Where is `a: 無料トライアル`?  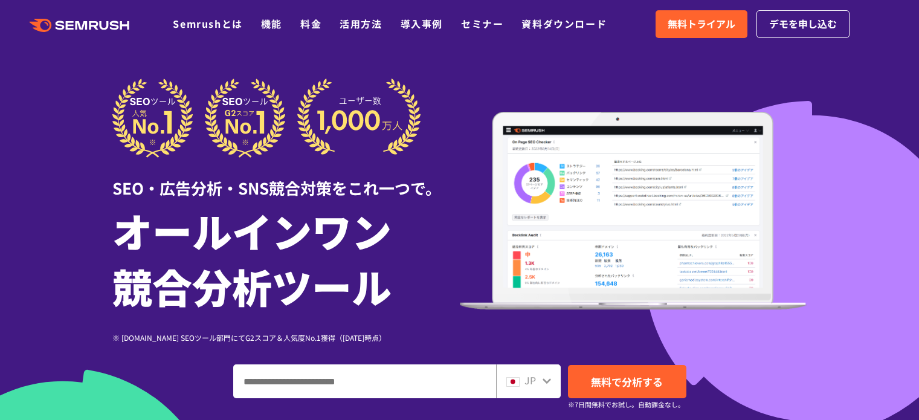 a: 無料トライアル is located at coordinates (702, 24).